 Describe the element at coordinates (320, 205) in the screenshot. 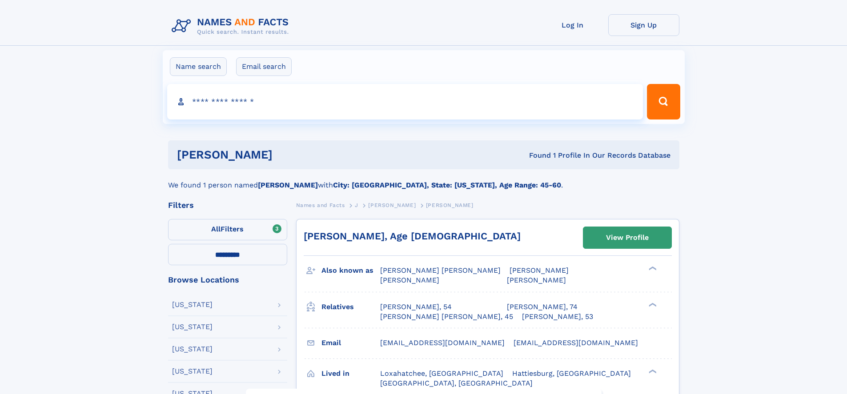

I see `a: Names and Facts` at that location.